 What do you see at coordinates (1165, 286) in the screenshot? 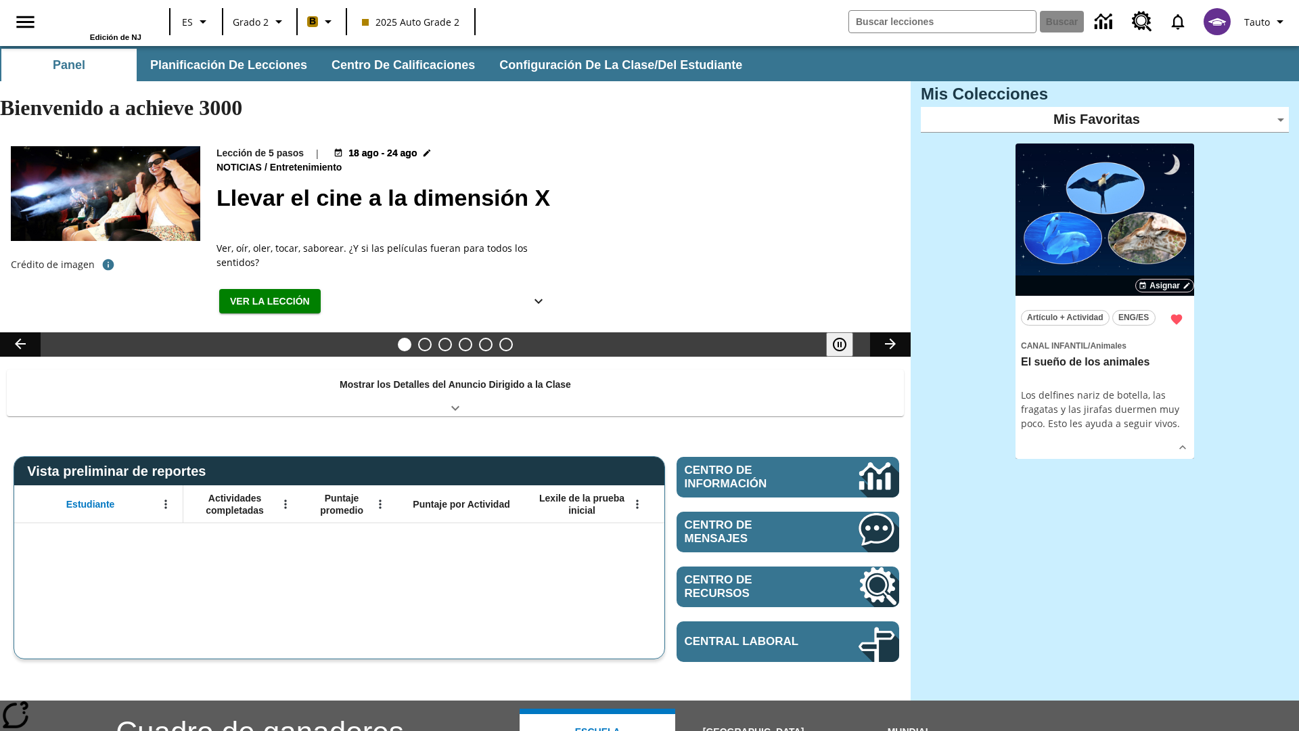
I see `button: Asignar Elegir fechas` at bounding box center [1165, 286].